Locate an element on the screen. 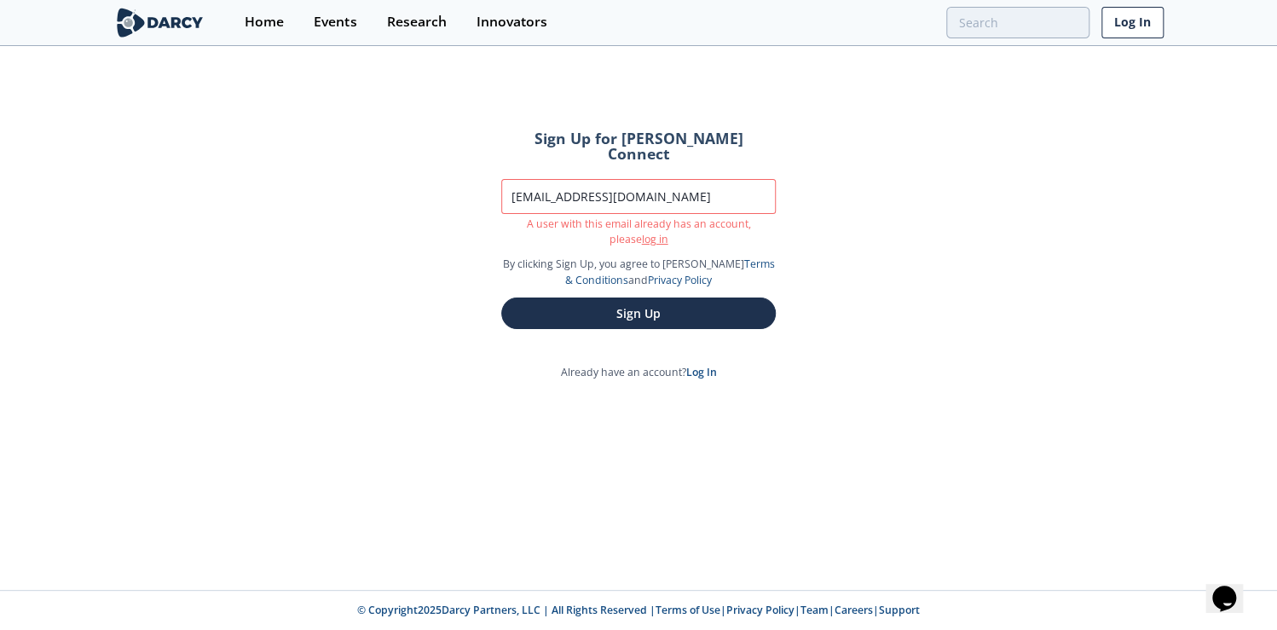  a: Careers is located at coordinates (853, 610).